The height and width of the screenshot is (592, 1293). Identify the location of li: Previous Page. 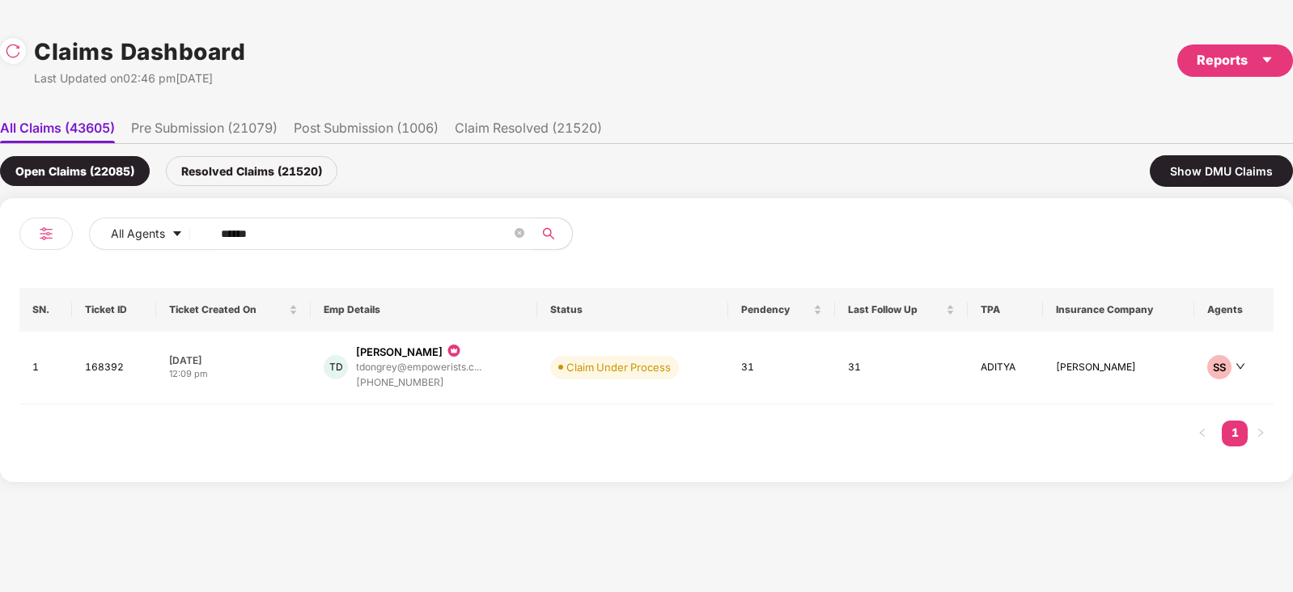
(1202, 434).